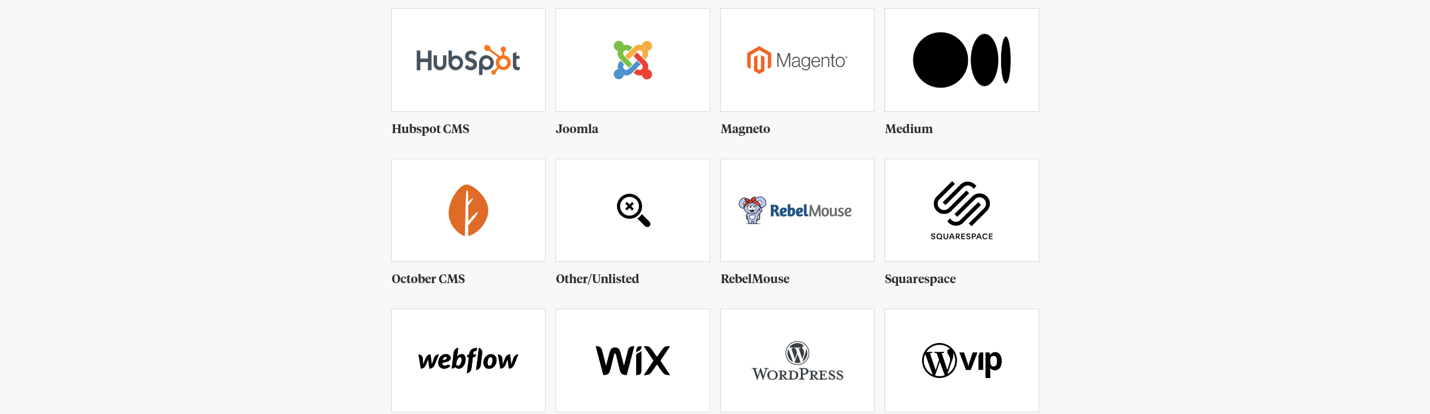  I want to click on div: Joomla, so click(633, 135).